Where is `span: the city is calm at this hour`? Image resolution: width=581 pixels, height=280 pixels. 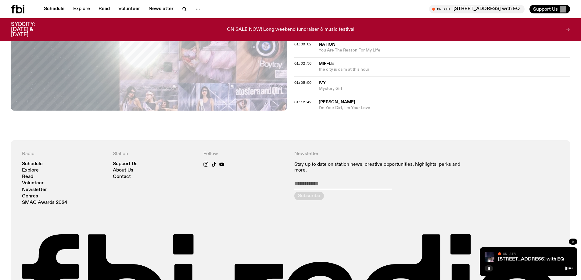 span: the city is calm at this hour is located at coordinates (445, 70).